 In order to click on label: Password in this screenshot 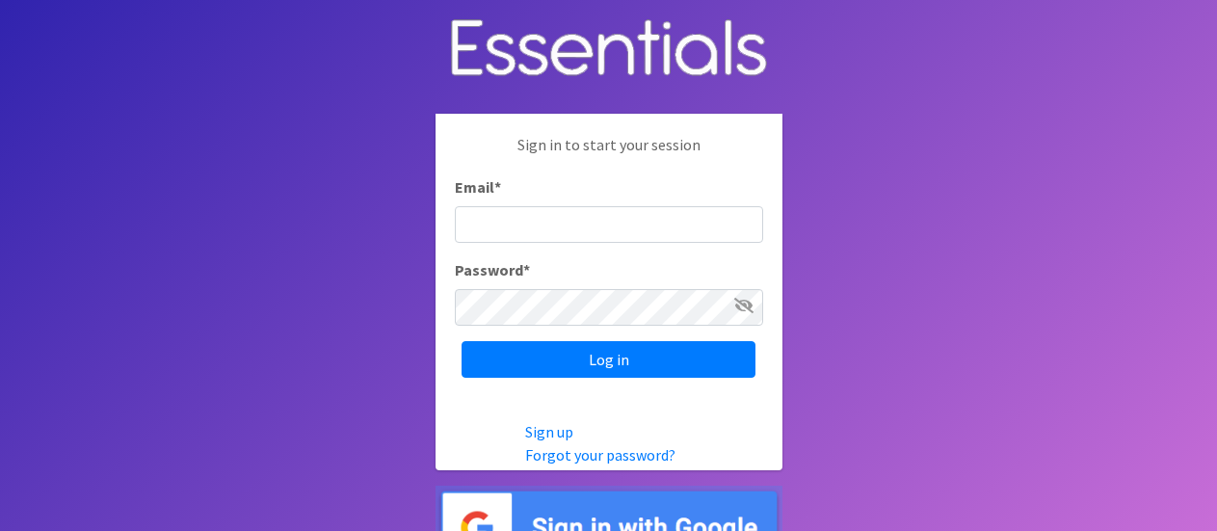, I will do `click(492, 270)`.